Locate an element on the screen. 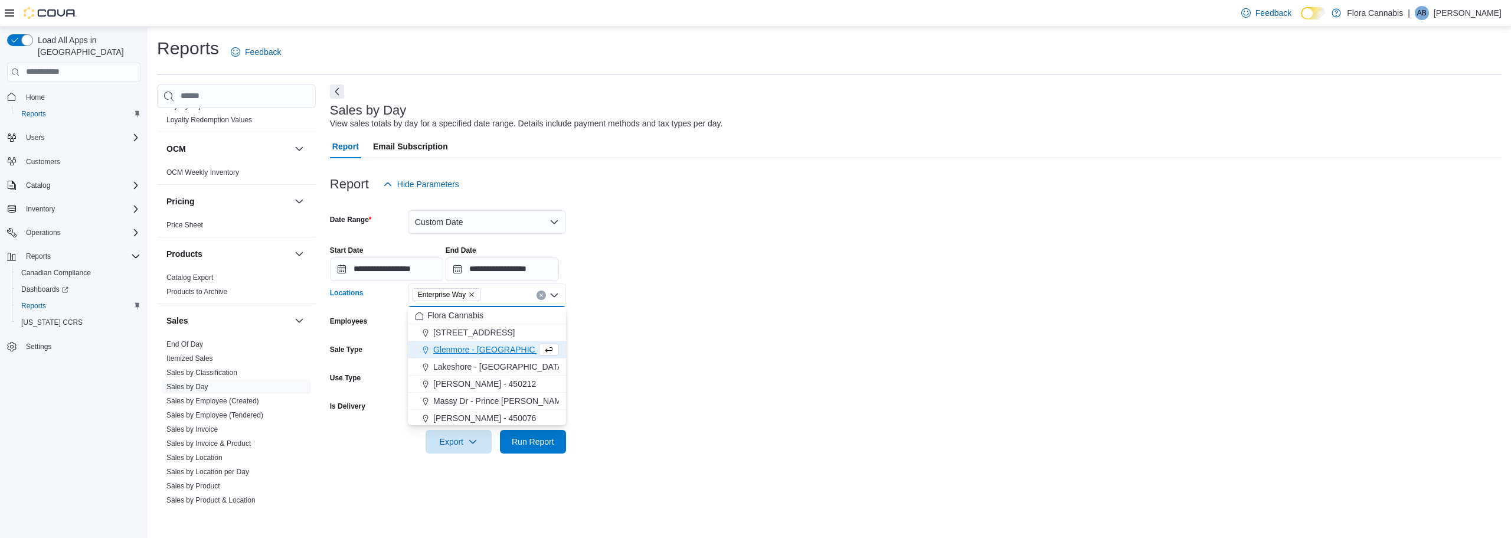  a: Sales by Invoice & Product is located at coordinates (208, 443).